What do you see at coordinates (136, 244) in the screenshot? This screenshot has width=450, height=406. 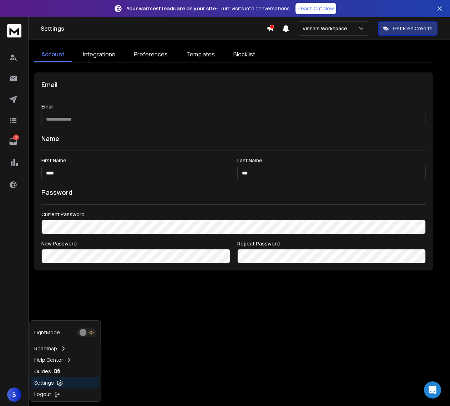 I see `label: New Password` at bounding box center [136, 244].